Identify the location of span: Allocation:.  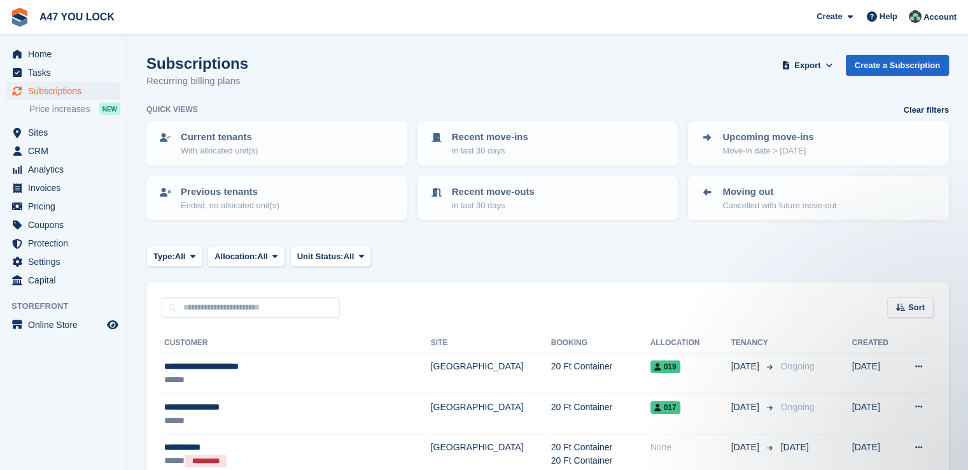
(236, 257).